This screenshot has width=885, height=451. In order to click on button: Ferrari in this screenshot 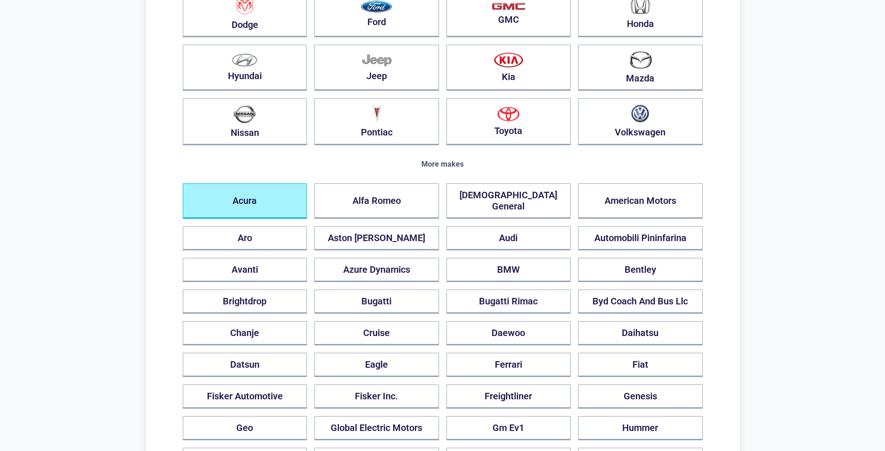, I will do `click(509, 365)`.